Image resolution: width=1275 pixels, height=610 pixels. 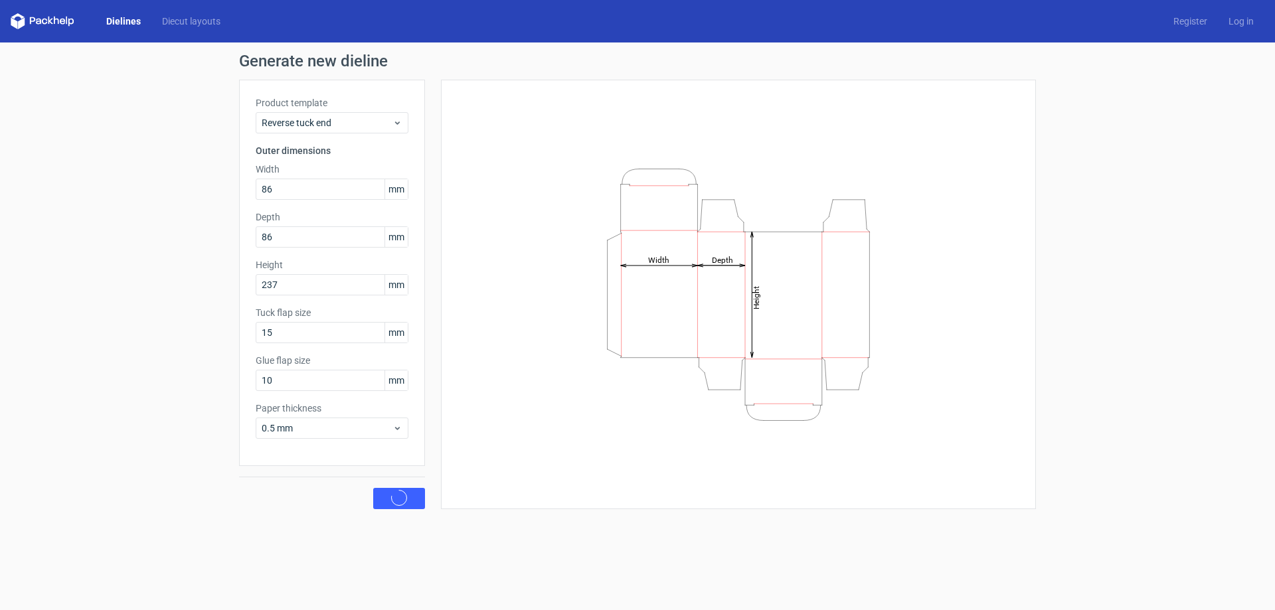 I want to click on span: Reverse tuck end, so click(x=327, y=123).